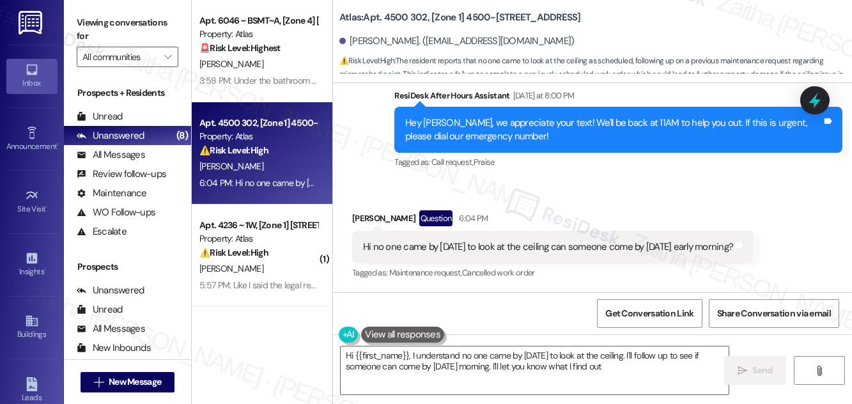  I want to click on button: New Message, so click(128, 382).